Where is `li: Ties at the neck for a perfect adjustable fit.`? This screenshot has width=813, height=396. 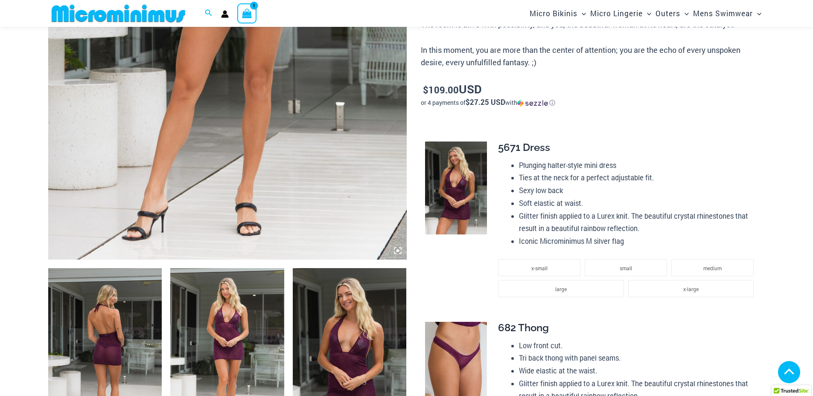 li: Ties at the neck for a perfect adjustable fit. is located at coordinates (638, 178).